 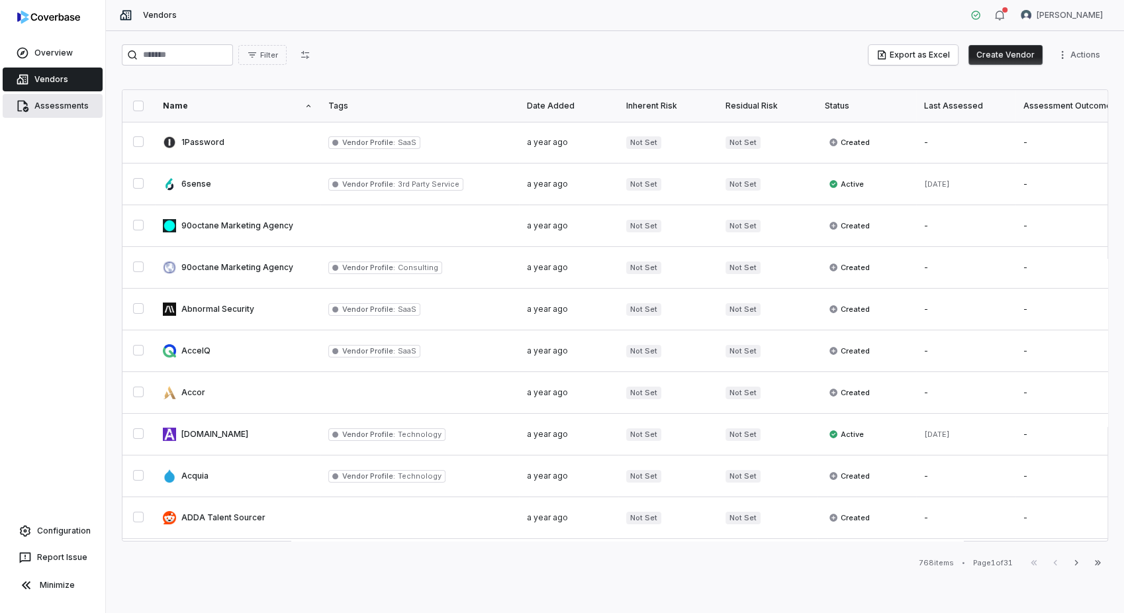 I want to click on div: Last Assessed, so click(x=966, y=106).